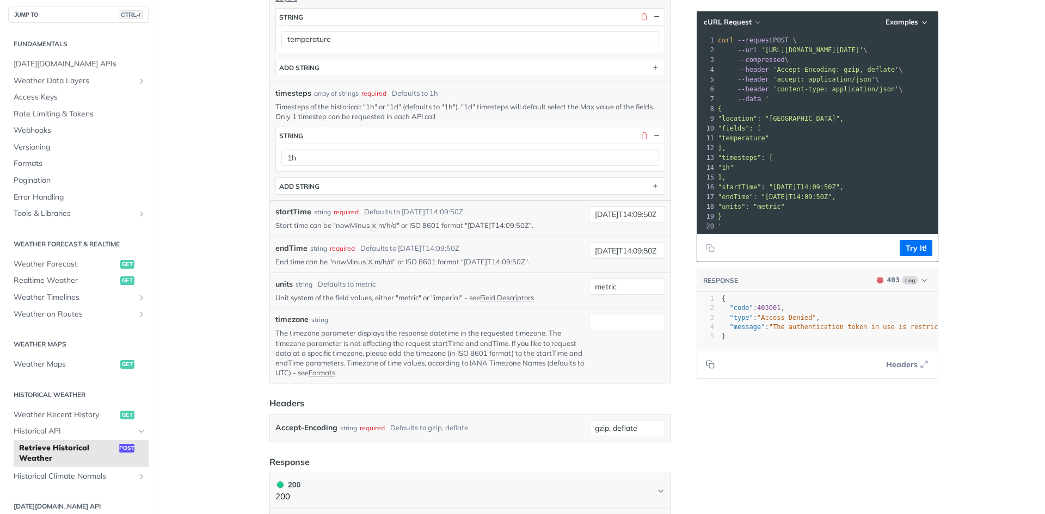 This screenshot has height=514, width=1045. I want to click on label: endTime, so click(291, 248).